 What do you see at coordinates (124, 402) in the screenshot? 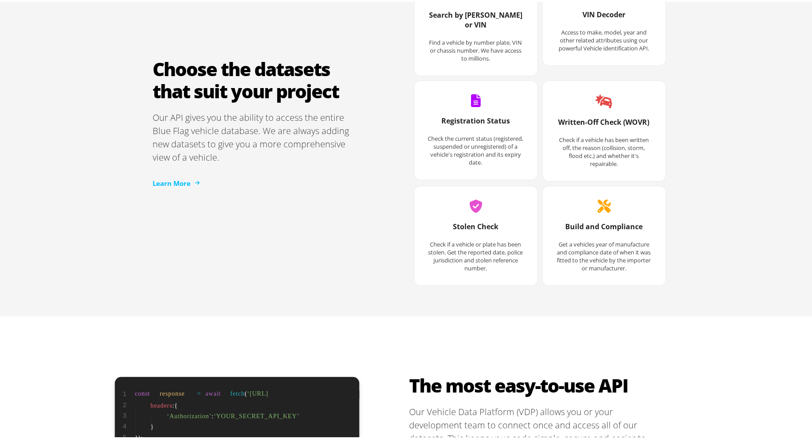
I see `tspan: 2` at bounding box center [124, 402].